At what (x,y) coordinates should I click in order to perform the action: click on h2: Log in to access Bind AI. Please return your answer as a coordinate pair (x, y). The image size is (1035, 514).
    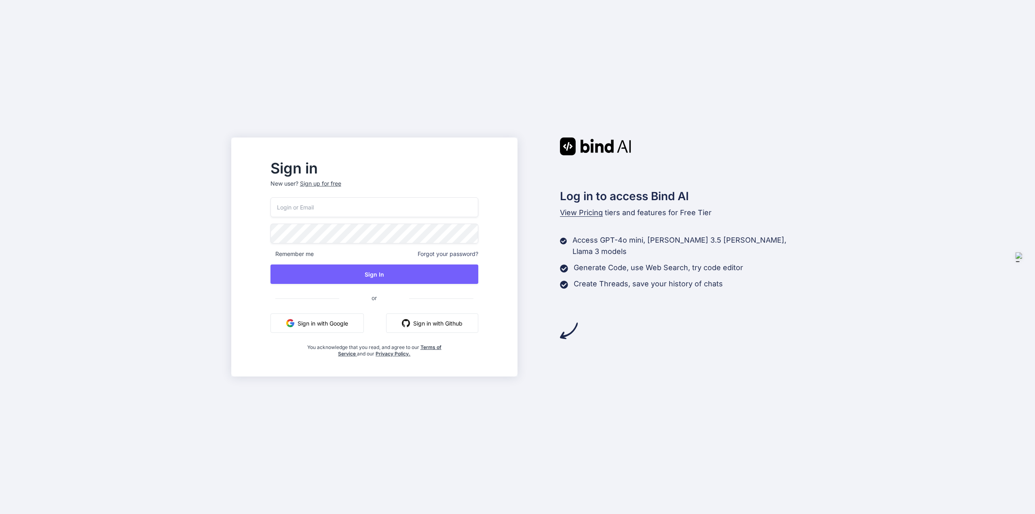
    Looking at the image, I should click on (682, 196).